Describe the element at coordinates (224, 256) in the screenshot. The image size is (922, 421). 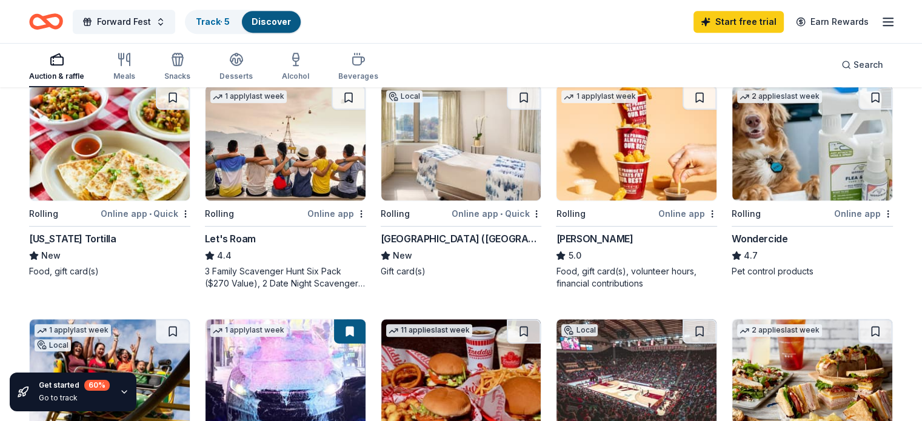
I see `span: 4.4` at that location.